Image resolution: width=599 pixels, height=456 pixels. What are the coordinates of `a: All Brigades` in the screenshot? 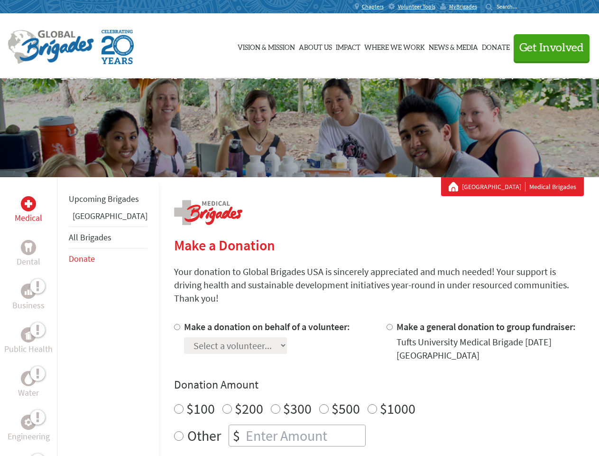 It's located at (90, 237).